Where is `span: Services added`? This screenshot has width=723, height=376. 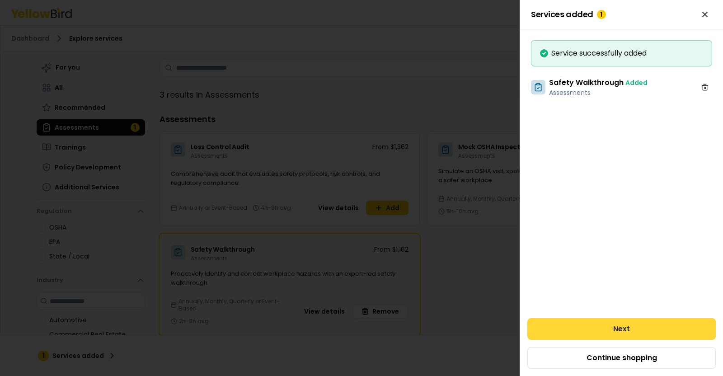
span: Services added is located at coordinates (569, 14).